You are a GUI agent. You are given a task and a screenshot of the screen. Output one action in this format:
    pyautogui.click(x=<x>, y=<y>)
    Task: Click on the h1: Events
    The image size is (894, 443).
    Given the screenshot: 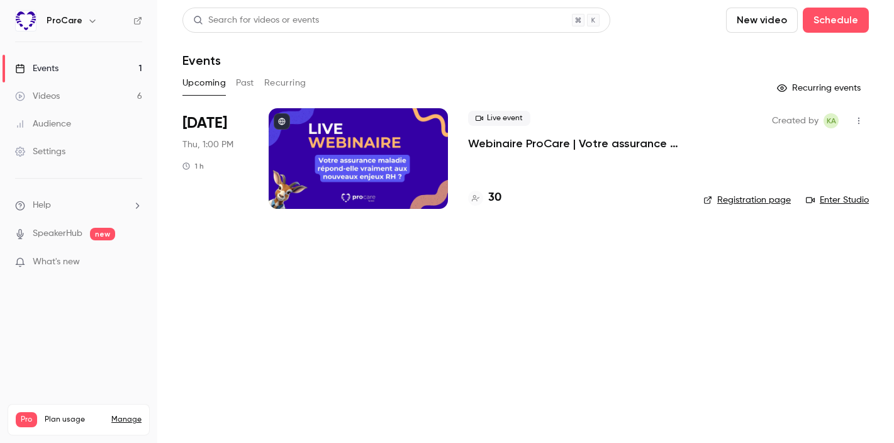 What is the action you would take?
    pyautogui.click(x=201, y=60)
    